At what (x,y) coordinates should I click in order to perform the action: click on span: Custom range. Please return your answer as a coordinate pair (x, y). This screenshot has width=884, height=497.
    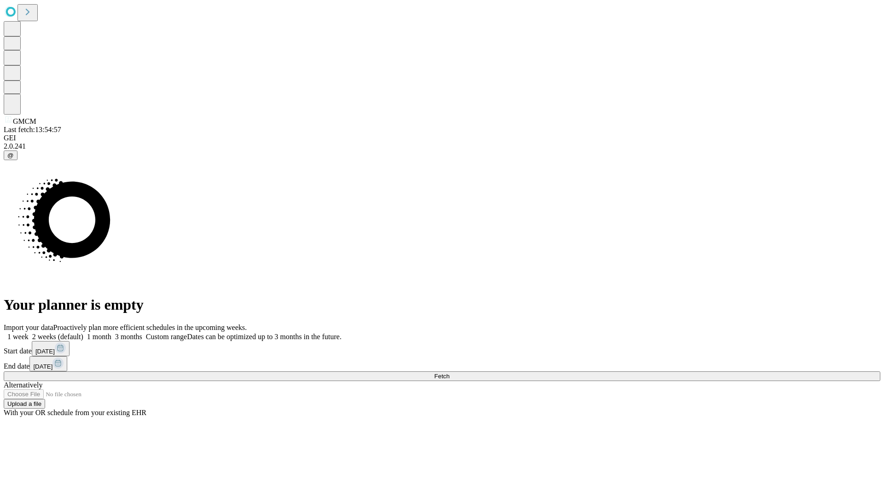
    Looking at the image, I should click on (166, 337).